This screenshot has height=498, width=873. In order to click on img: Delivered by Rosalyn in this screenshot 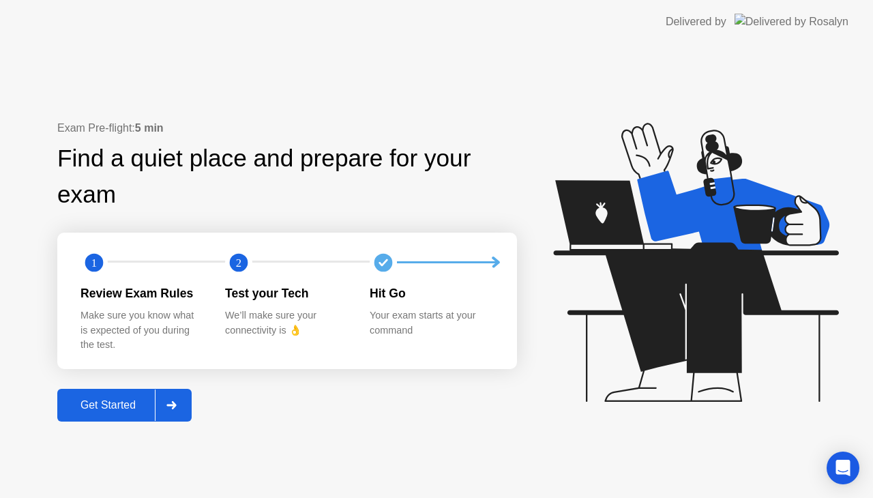, I will do `click(791, 21)`.